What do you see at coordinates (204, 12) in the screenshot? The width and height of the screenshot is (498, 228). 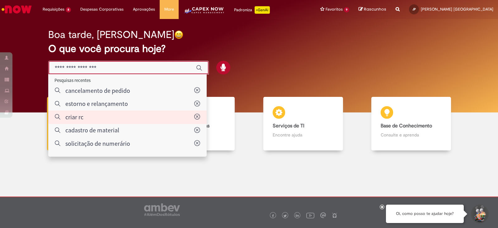 I see `img: CapexLogo5.png` at bounding box center [204, 12].